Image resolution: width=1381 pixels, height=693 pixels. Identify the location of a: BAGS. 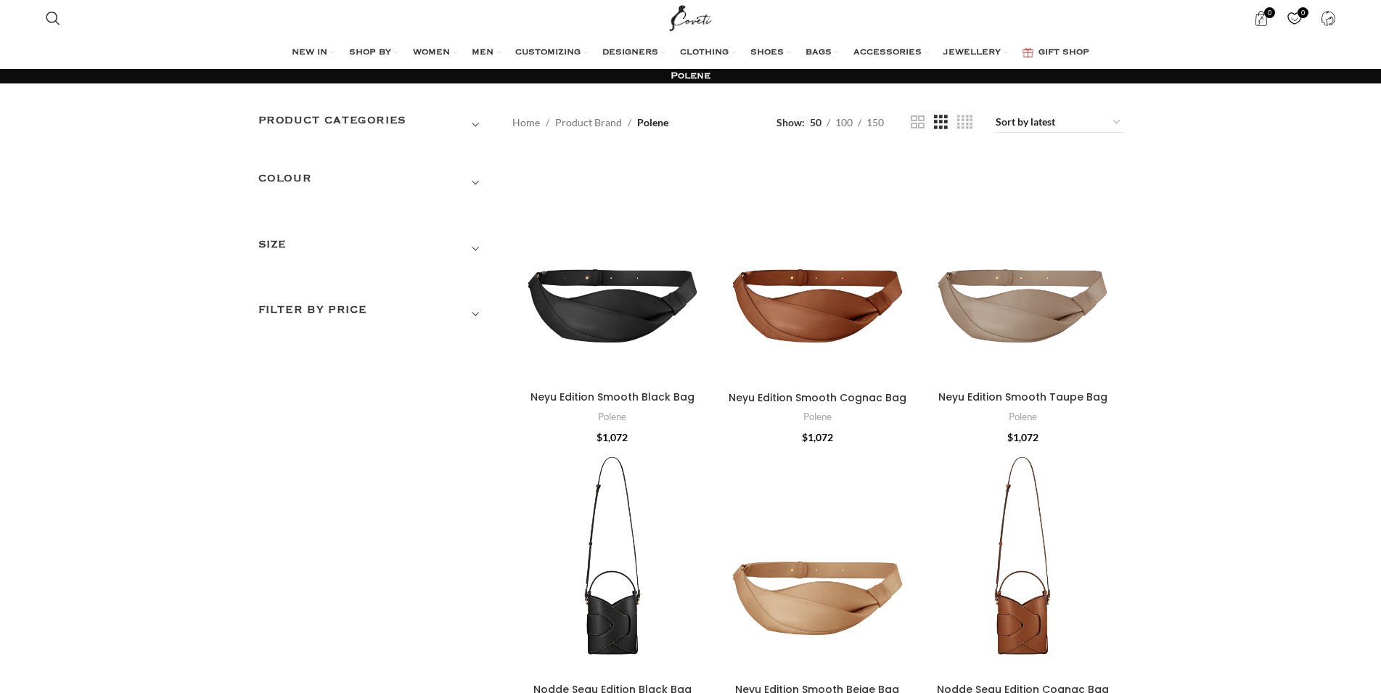
(822, 53).